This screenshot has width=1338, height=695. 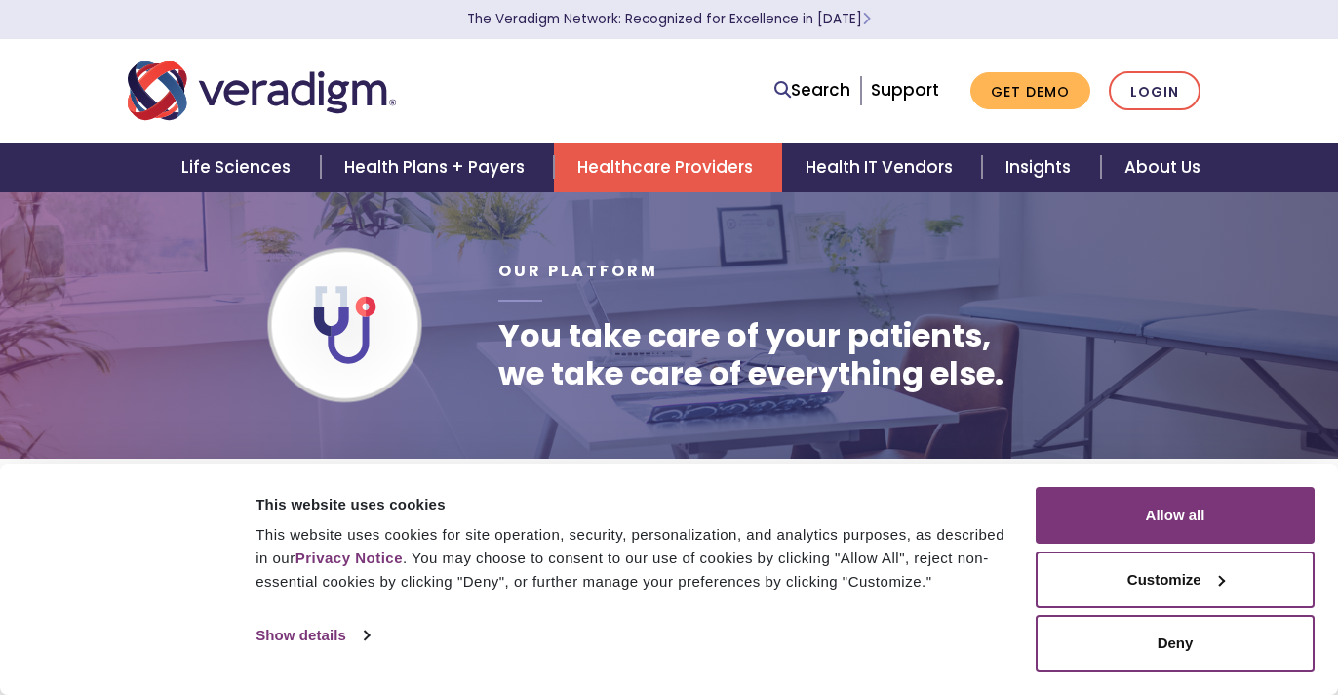 I want to click on a: Healthcare Providers, so click(x=668, y=167).